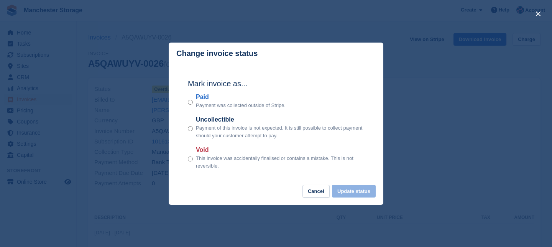 Image resolution: width=552 pixels, height=247 pixels. What do you see at coordinates (280, 162) in the screenshot?
I see `p: This invoice was accidentally finalised or contains a mistake. This is not reversible.` at bounding box center [280, 162].